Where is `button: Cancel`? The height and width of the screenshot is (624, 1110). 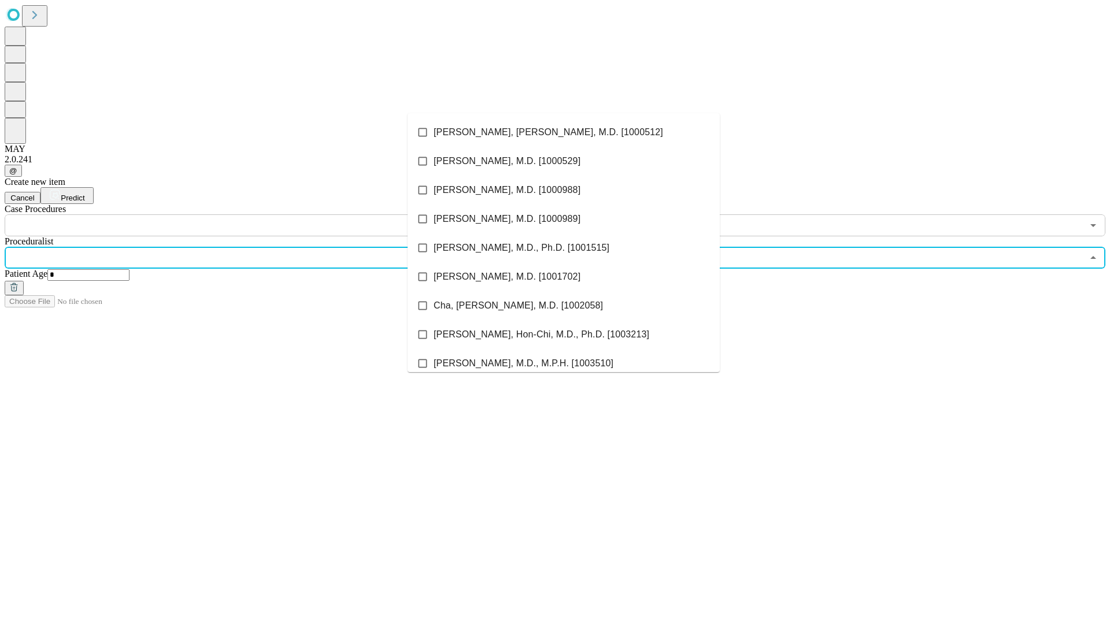 button: Cancel is located at coordinates (23, 198).